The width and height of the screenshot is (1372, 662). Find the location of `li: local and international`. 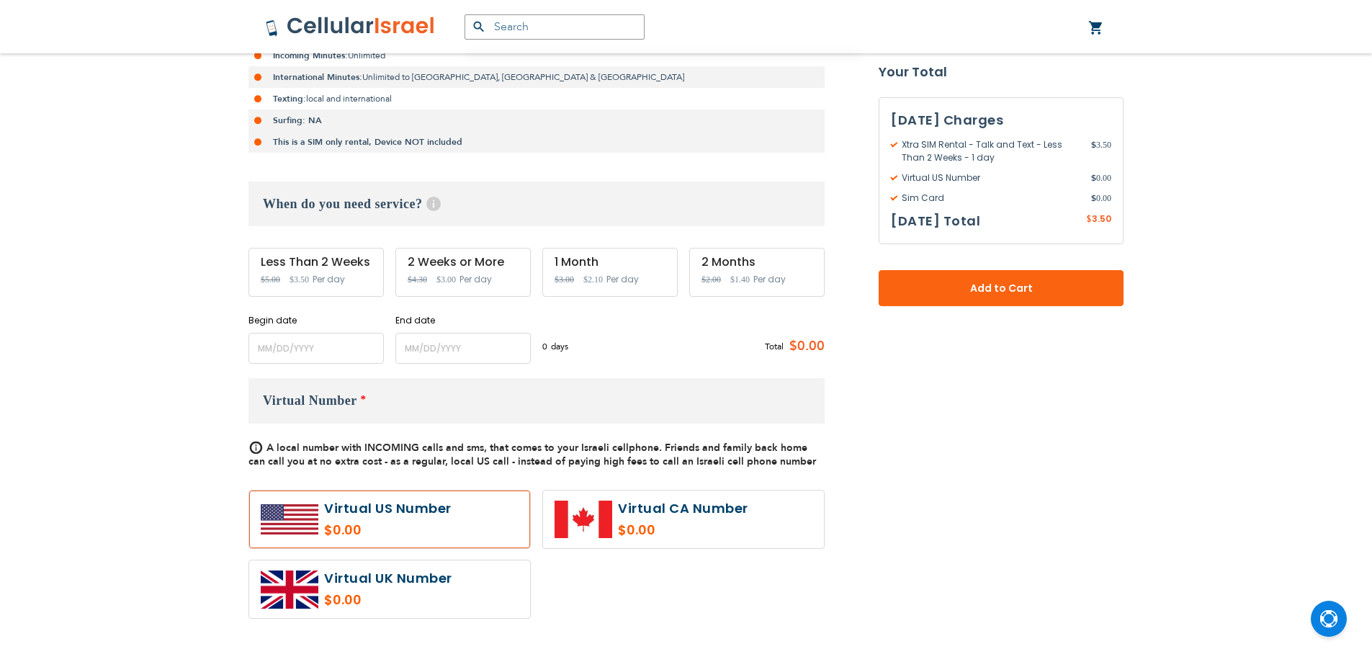

li: local and international is located at coordinates (536, 99).